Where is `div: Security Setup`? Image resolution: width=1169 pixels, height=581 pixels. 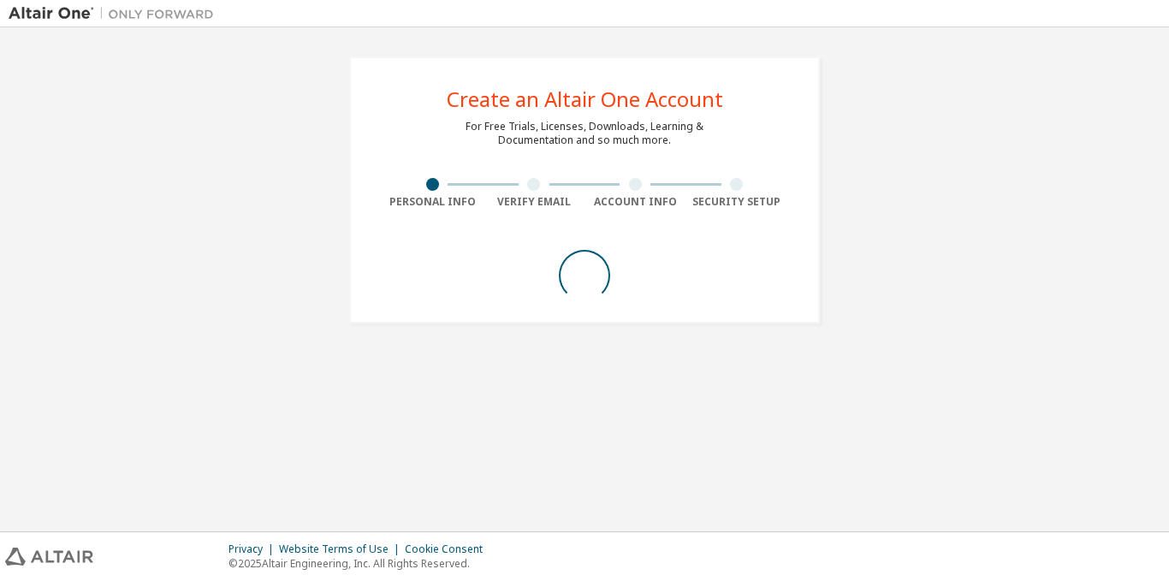 div: Security Setup is located at coordinates (737, 202).